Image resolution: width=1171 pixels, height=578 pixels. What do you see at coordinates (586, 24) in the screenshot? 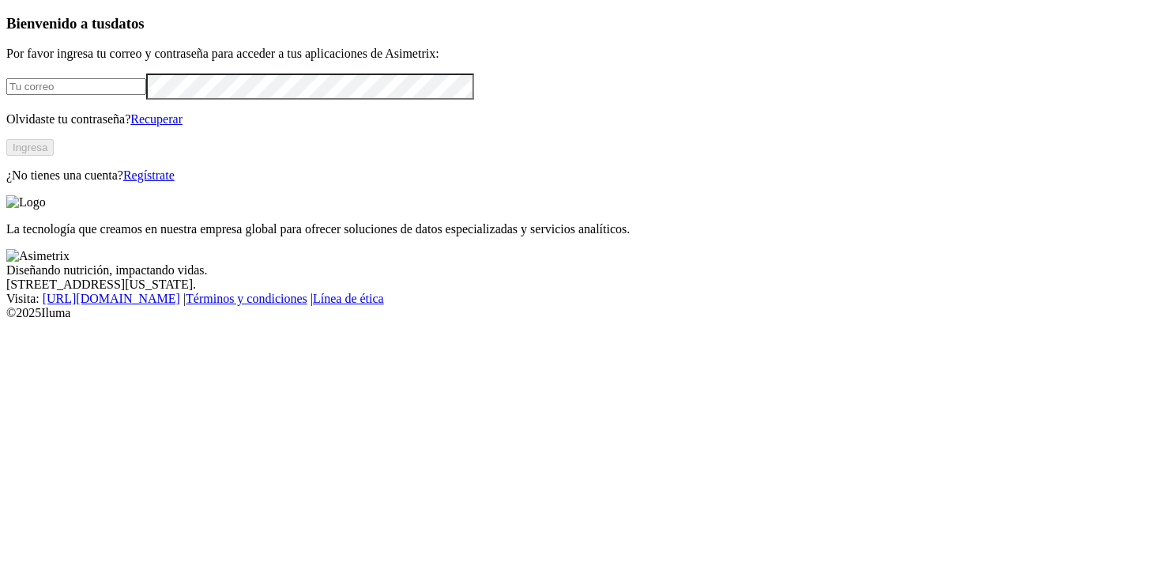
I see `h3: Bienvenido a tus` at bounding box center [586, 24].